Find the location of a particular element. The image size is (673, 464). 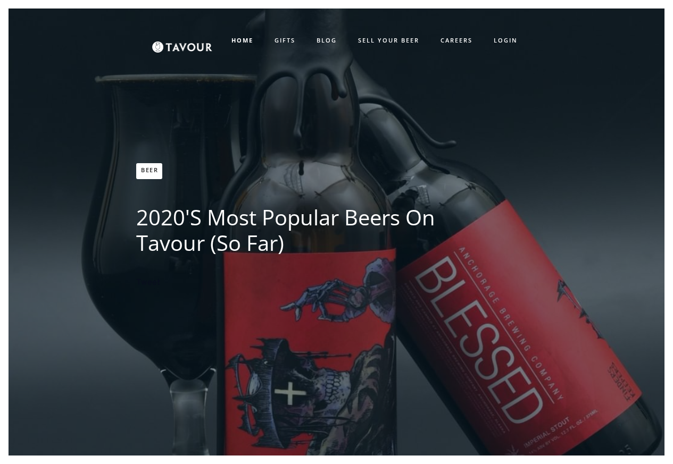

strong: HOME is located at coordinates (242, 40).